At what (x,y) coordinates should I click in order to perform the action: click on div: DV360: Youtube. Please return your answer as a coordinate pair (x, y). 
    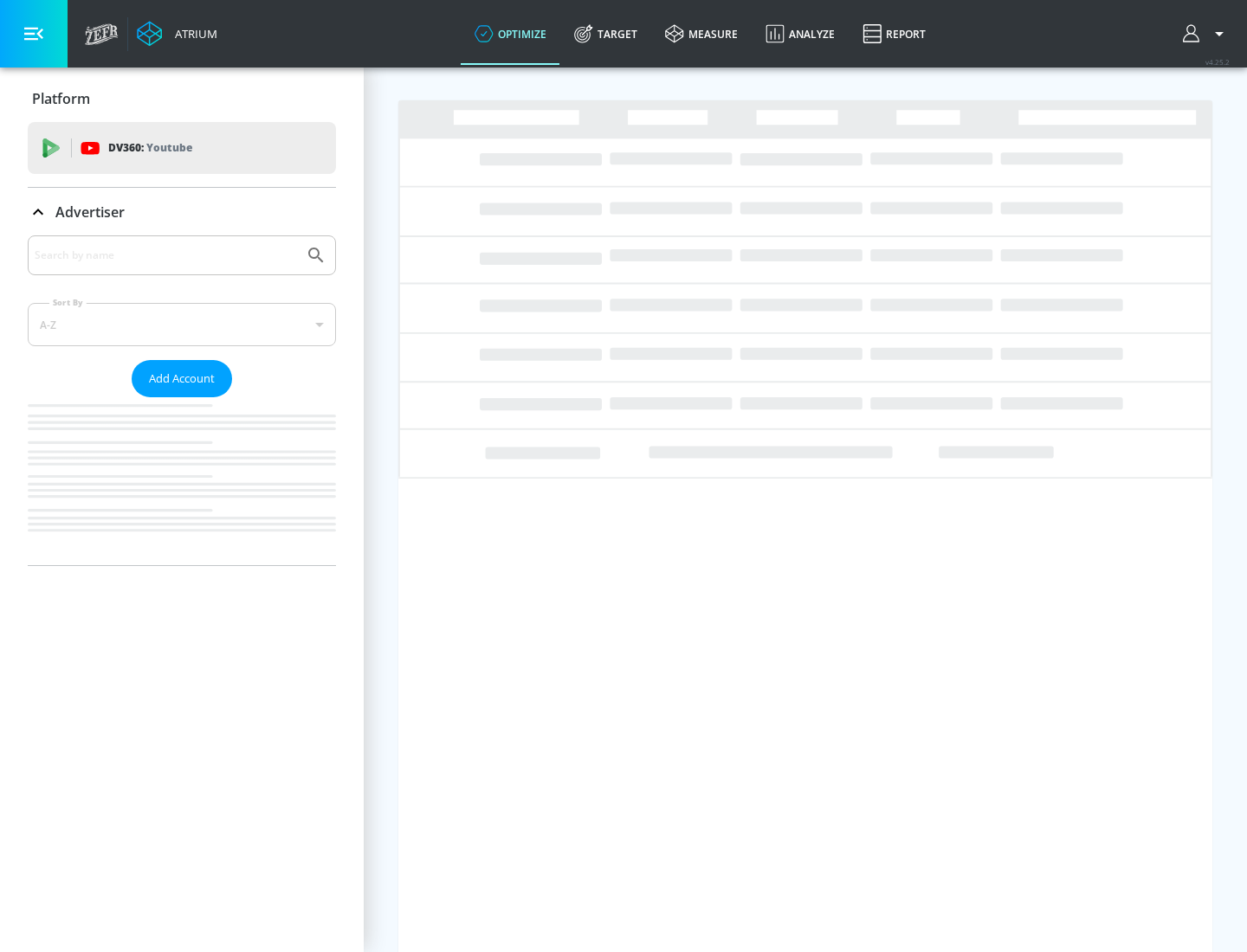
    Looking at the image, I should click on (182, 148).